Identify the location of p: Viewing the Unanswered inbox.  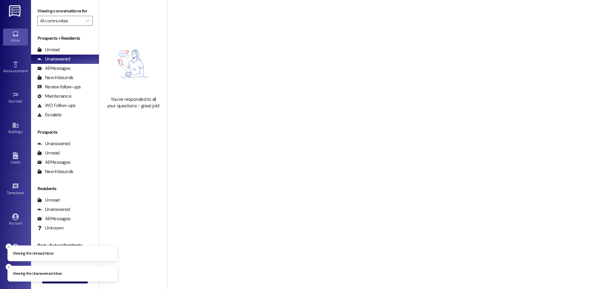
(37, 274).